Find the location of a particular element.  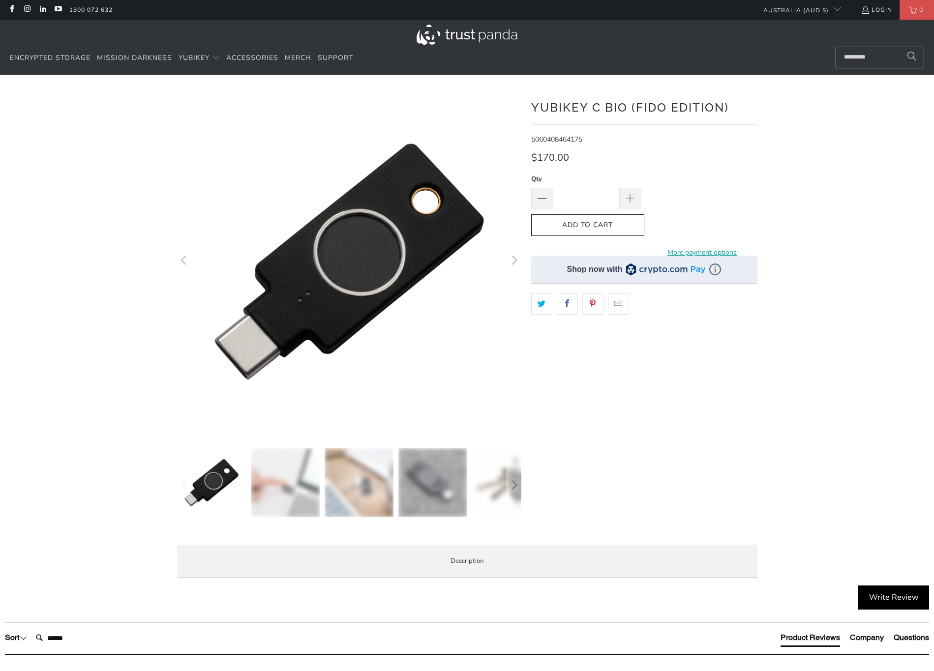

a: Trust Panda Australia on Instagram is located at coordinates (27, 10).